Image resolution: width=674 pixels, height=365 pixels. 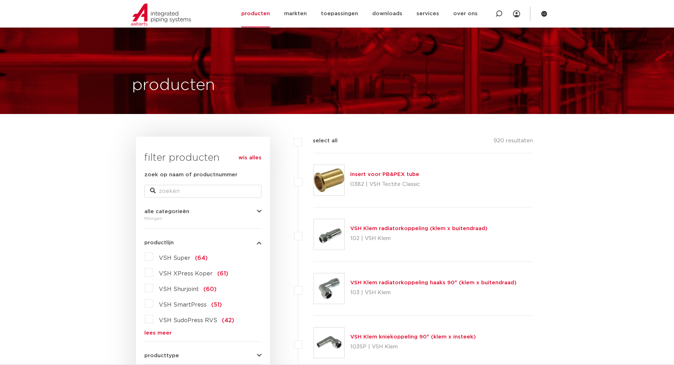 What do you see at coordinates (320, 141) in the screenshot?
I see `label: select all` at bounding box center [320, 141].